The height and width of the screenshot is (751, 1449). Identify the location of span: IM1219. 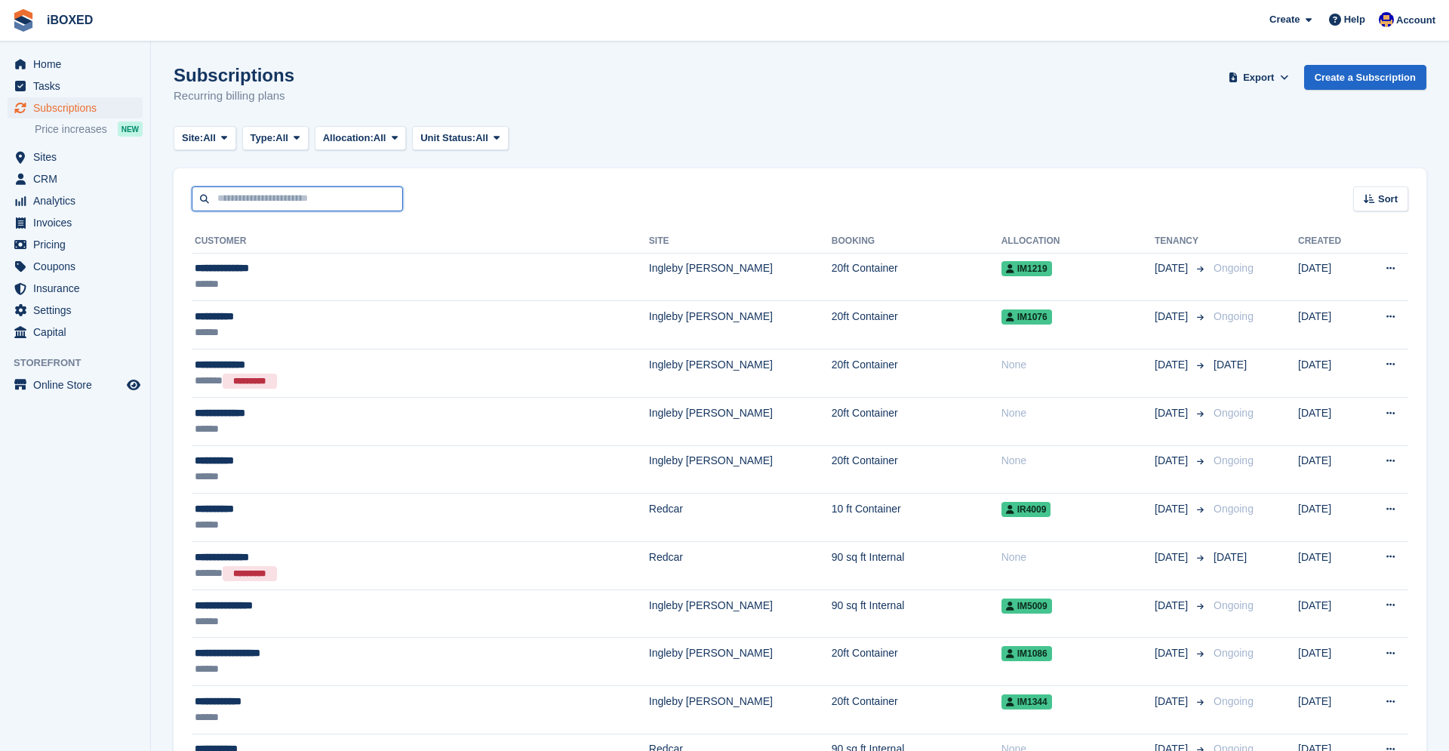
(1026, 269).